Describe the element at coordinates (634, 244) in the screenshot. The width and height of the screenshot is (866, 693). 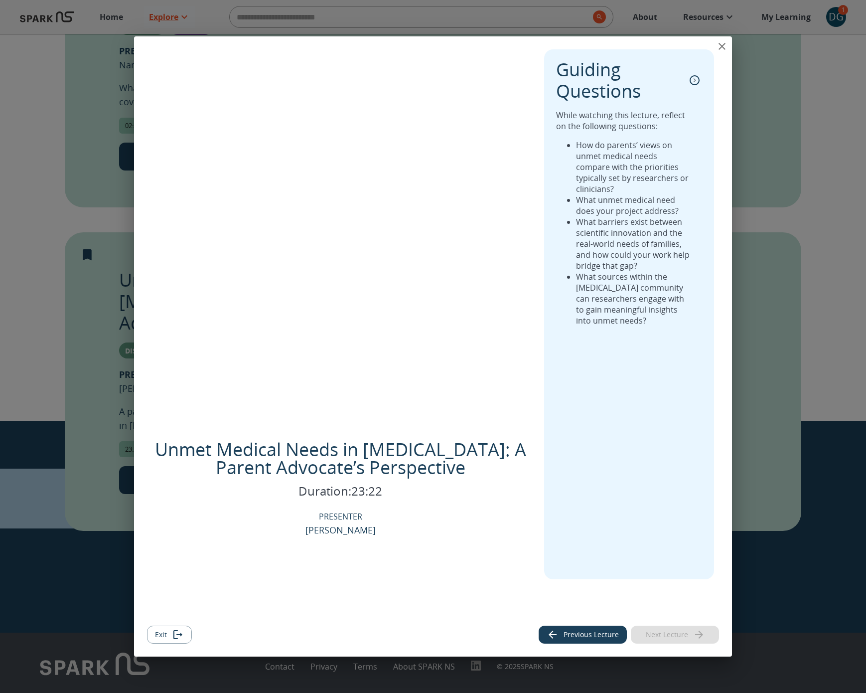
I see `li: What barriers exist between scientific innovation and the real-world needs of families, and how c...` at that location.